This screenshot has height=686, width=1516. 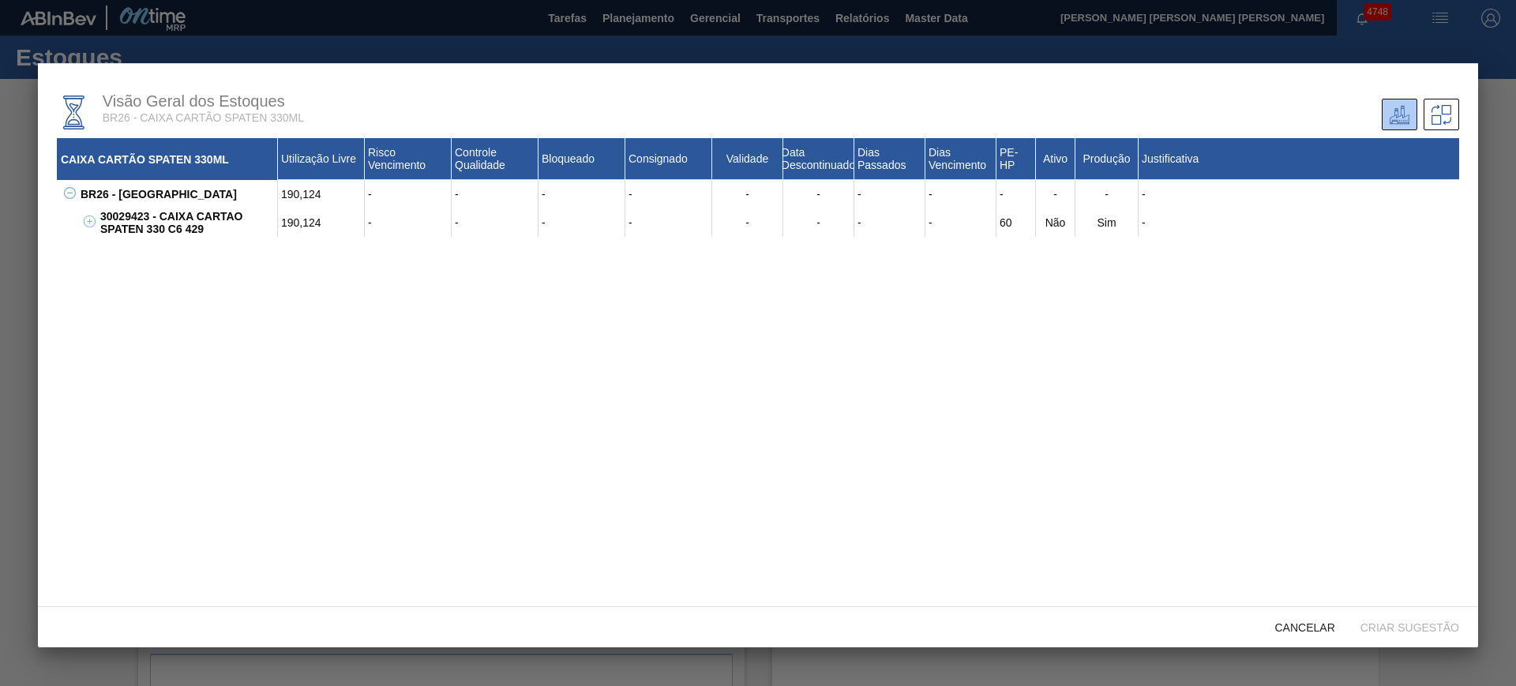 What do you see at coordinates (1016, 159) in the screenshot?
I see `div: PE-HP` at bounding box center [1016, 159].